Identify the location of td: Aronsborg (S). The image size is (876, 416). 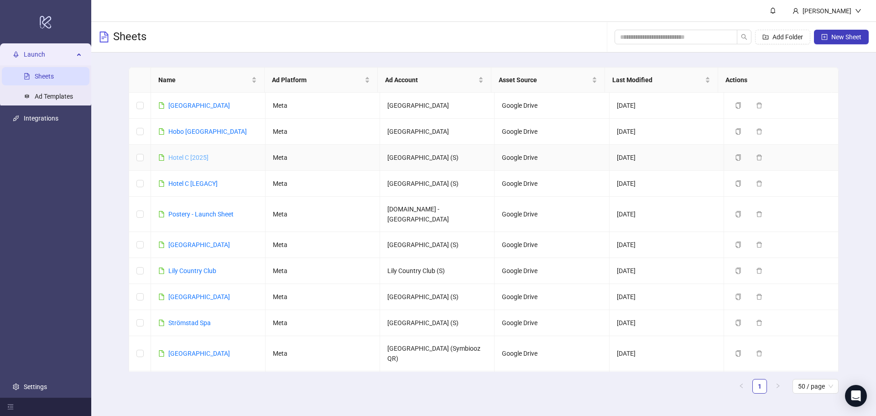
(437, 384).